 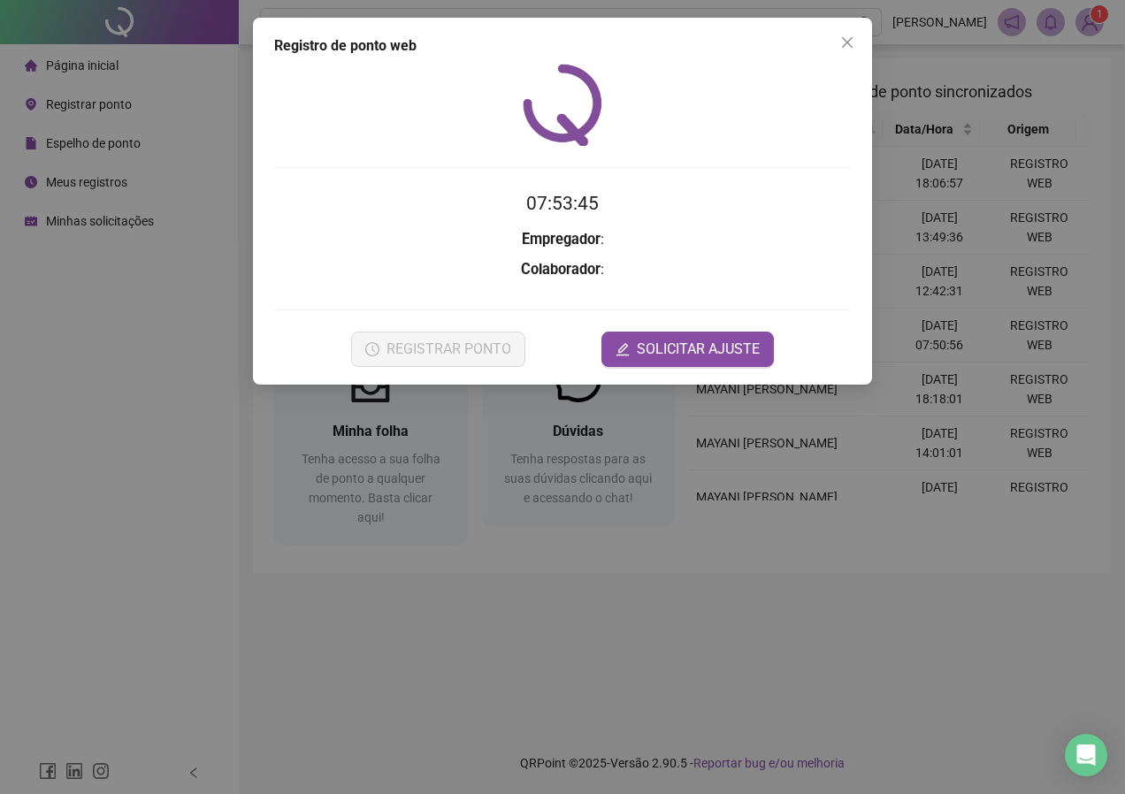 I want to click on button: Close, so click(x=848, y=42).